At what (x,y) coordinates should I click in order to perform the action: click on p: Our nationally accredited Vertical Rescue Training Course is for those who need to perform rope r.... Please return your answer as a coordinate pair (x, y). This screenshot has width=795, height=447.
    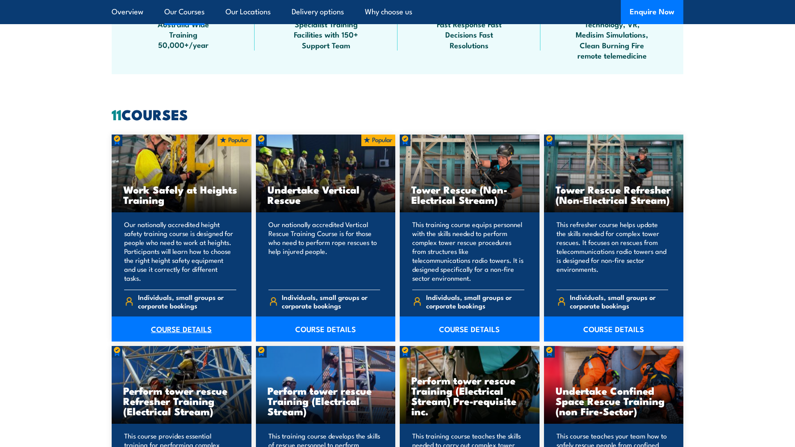
    Looking at the image, I should click on (324, 251).